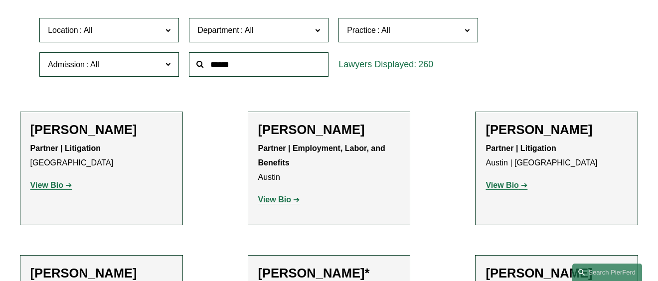 The width and height of the screenshot is (658, 281). I want to click on a: Search this site, so click(607, 272).